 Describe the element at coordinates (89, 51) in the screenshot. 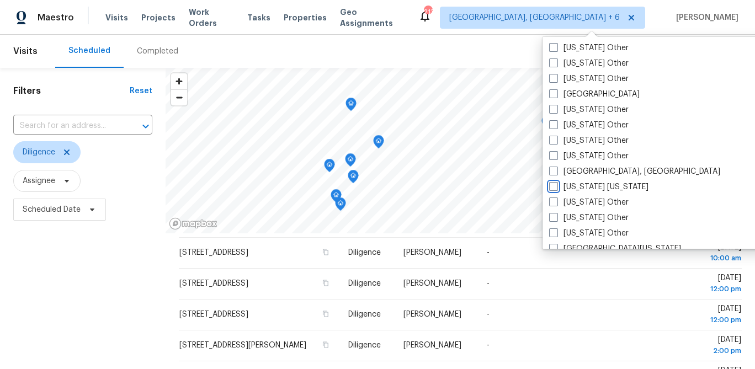

I see `div: Scheduled` at that location.